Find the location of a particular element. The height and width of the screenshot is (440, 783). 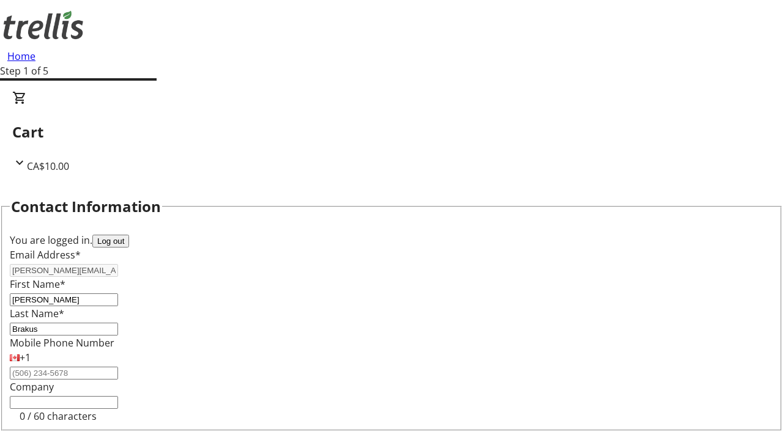

label: Company is located at coordinates (32, 387).